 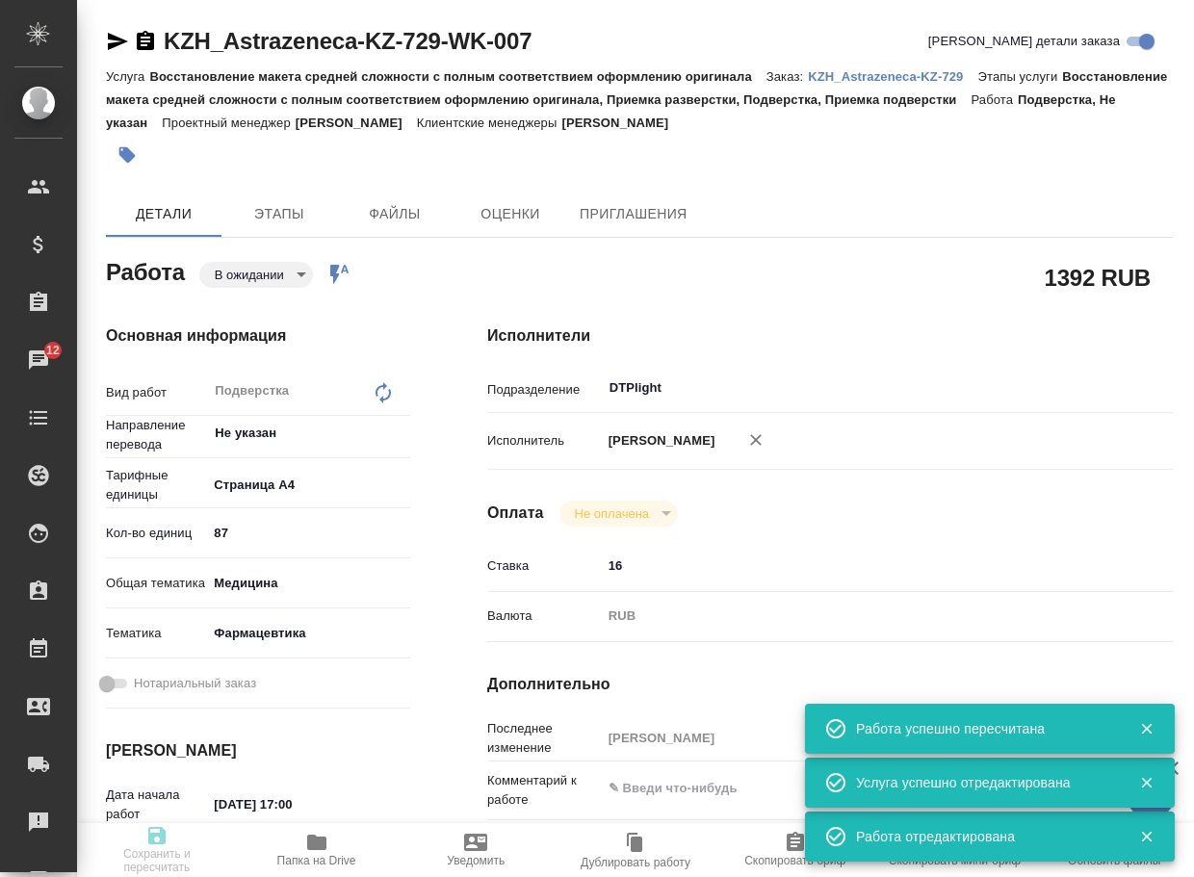 What do you see at coordinates (635, 850) in the screenshot?
I see `button: Дублировать работу` at bounding box center [635, 850].